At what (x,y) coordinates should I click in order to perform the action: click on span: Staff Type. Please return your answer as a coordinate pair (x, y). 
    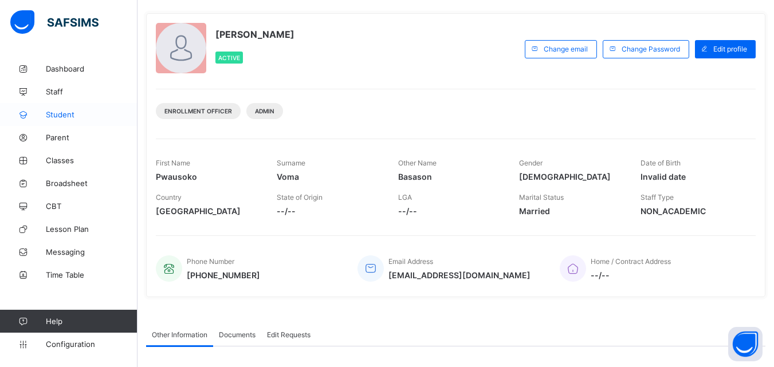
    Looking at the image, I should click on (657, 197).